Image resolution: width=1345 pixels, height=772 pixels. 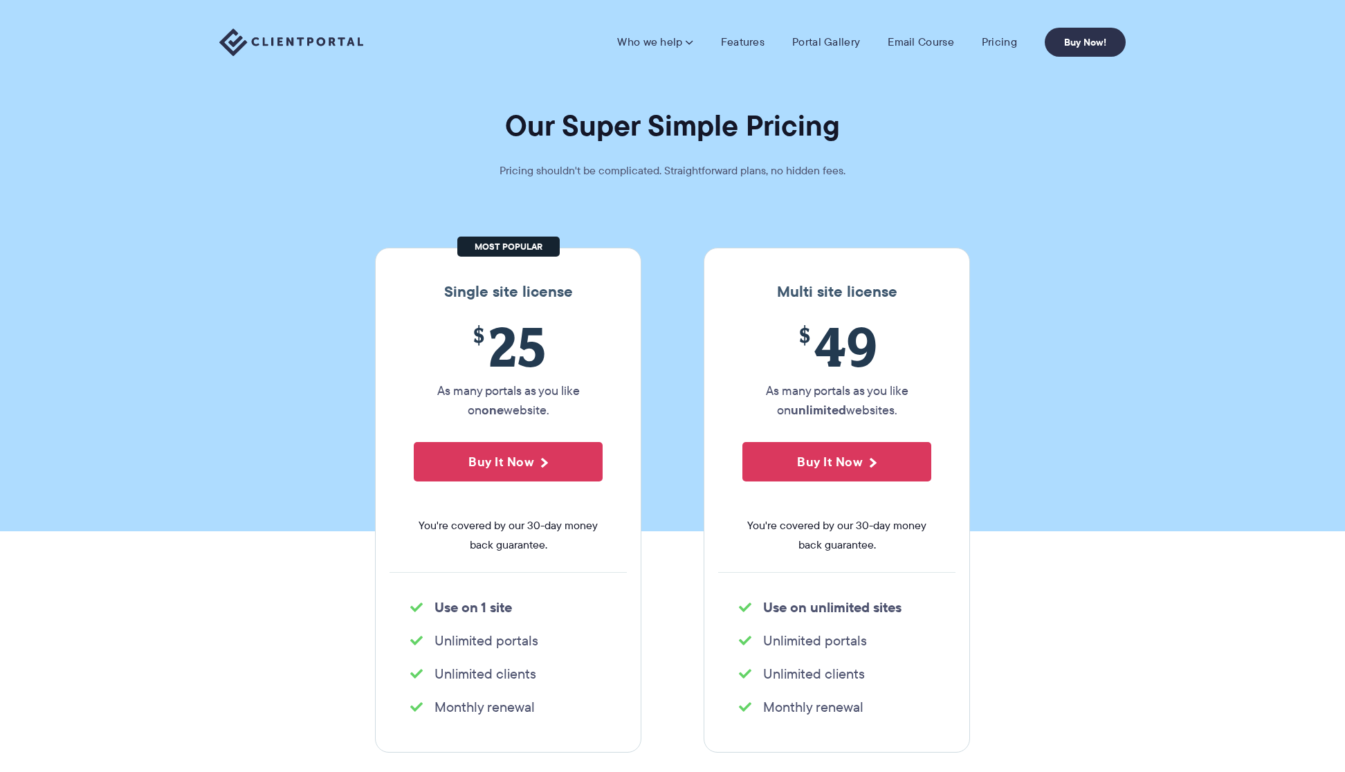 I want to click on a: Who we help, so click(x=655, y=42).